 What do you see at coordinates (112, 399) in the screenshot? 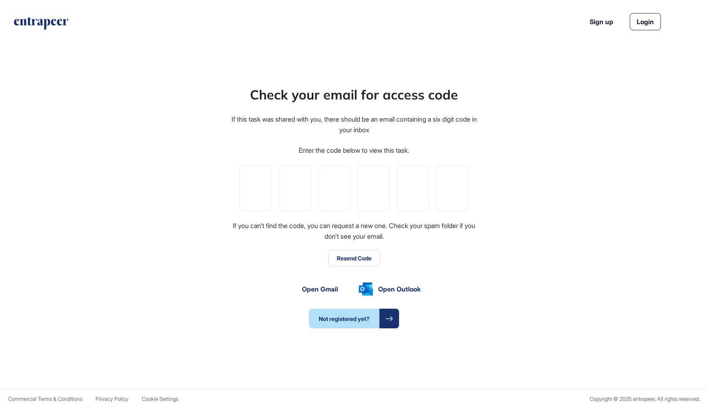
I see `a: Privacy Policy` at bounding box center [112, 399].